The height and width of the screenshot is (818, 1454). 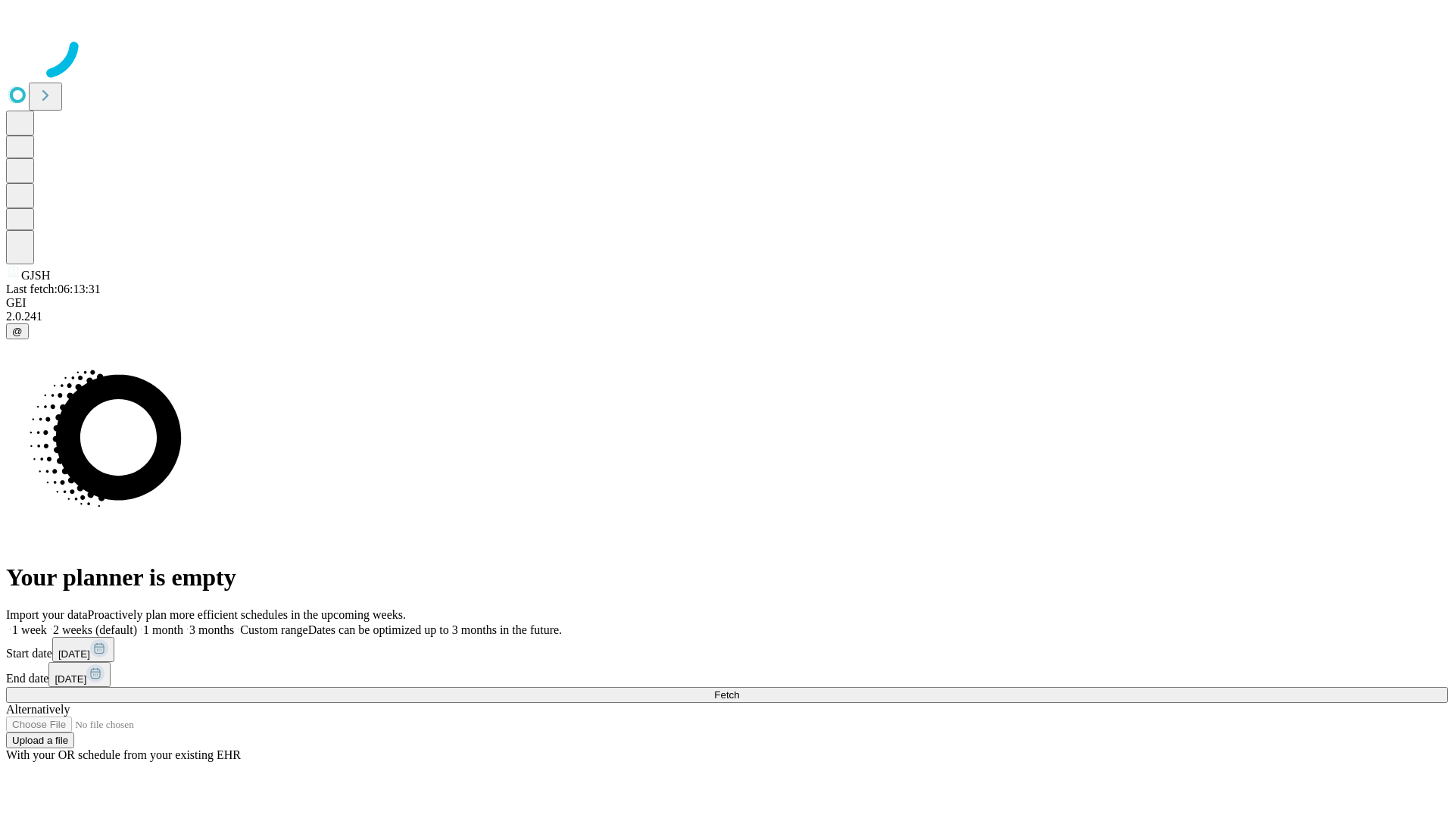 What do you see at coordinates (36, 275) in the screenshot?
I see `span: GJSH` at bounding box center [36, 275].